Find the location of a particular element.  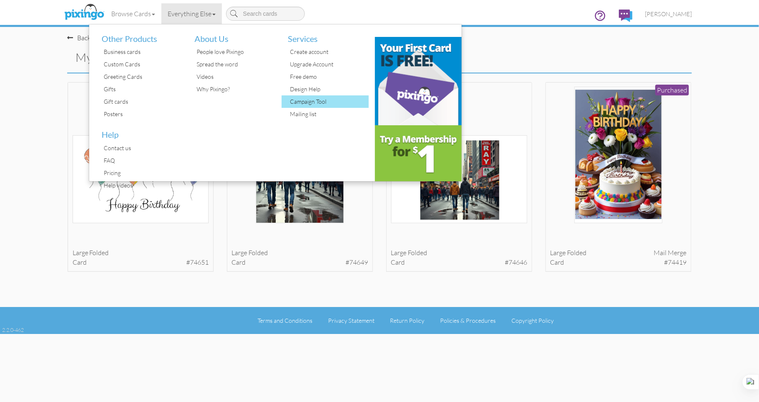

img: 134993-1-1756056977362-defd22c265591cf8-qa.jpg is located at coordinates (141, 179).